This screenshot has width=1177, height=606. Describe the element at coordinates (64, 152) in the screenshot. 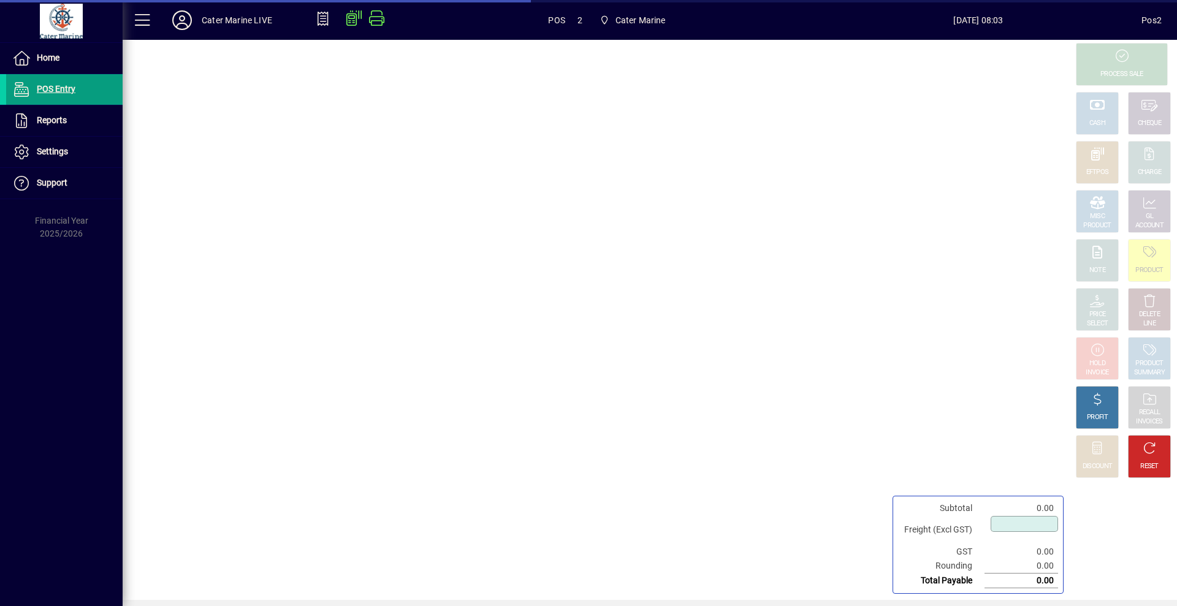

I see `a: Settings` at that location.